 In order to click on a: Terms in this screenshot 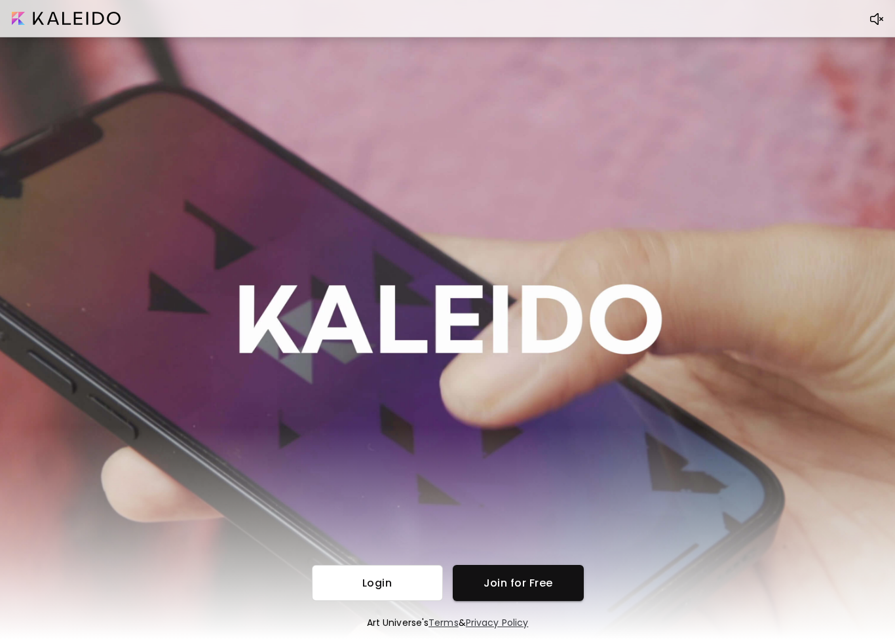, I will do `click(444, 622)`.